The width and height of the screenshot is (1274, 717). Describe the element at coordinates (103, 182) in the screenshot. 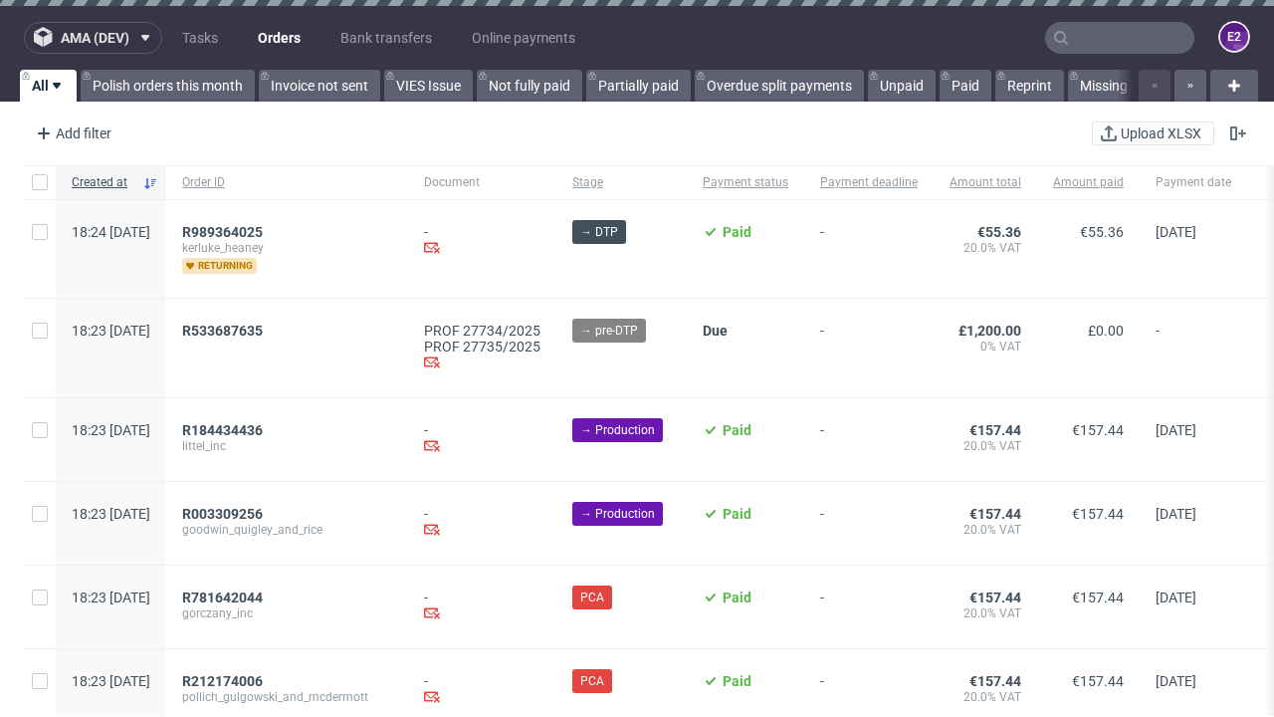

I see `span: Created at` at that location.